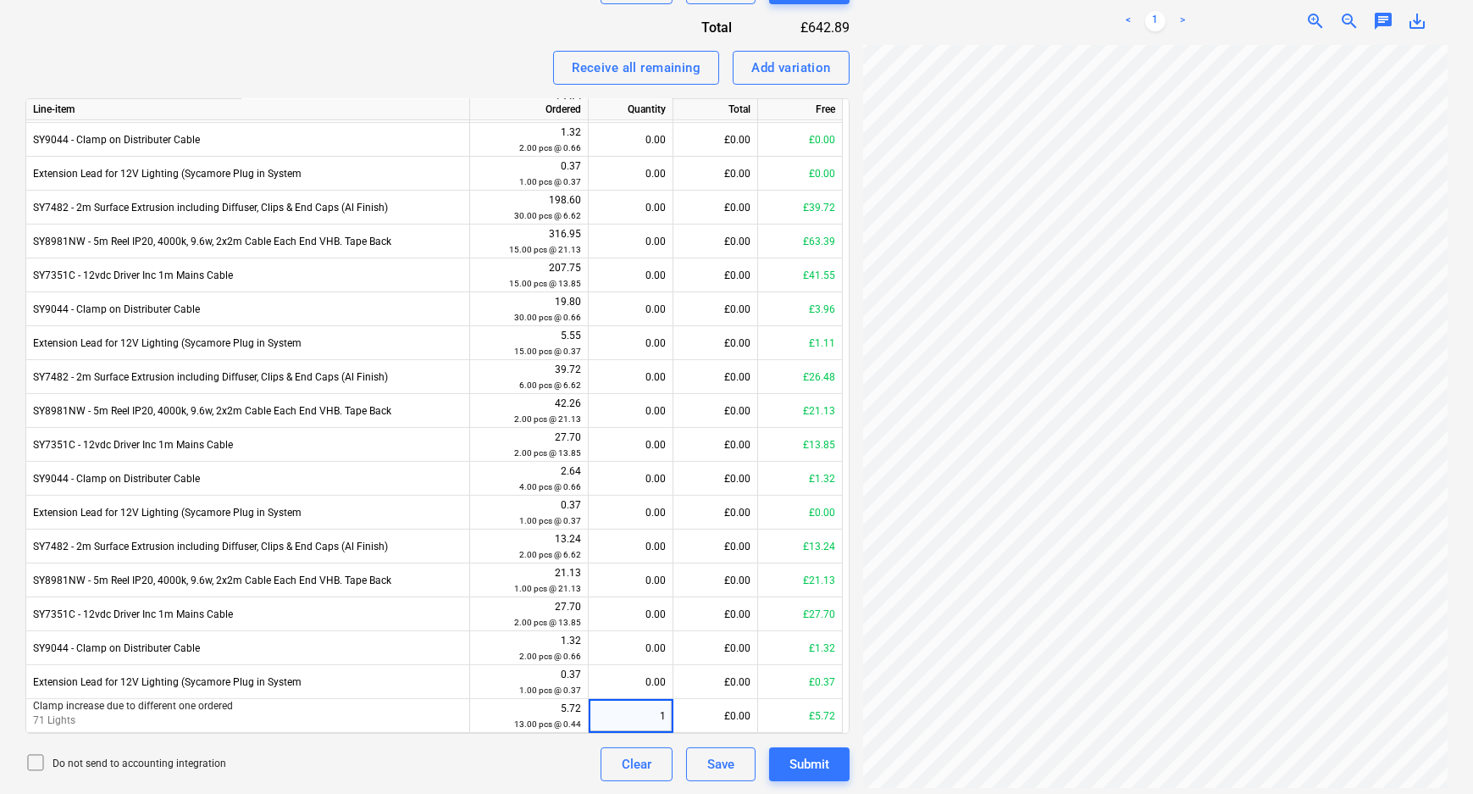 The image size is (1473, 794). I want to click on a: Next page, so click(1183, 21).